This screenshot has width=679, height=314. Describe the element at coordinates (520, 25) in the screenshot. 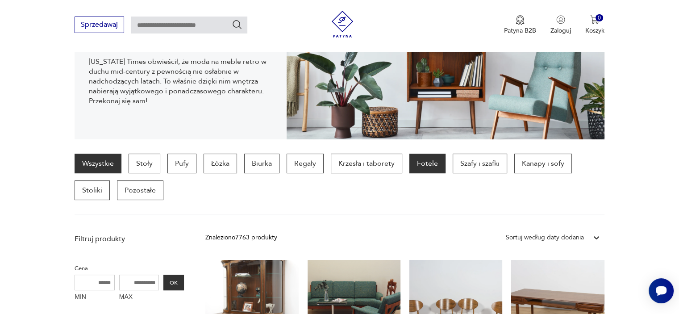

I see `button: Patyna B2B` at that location.